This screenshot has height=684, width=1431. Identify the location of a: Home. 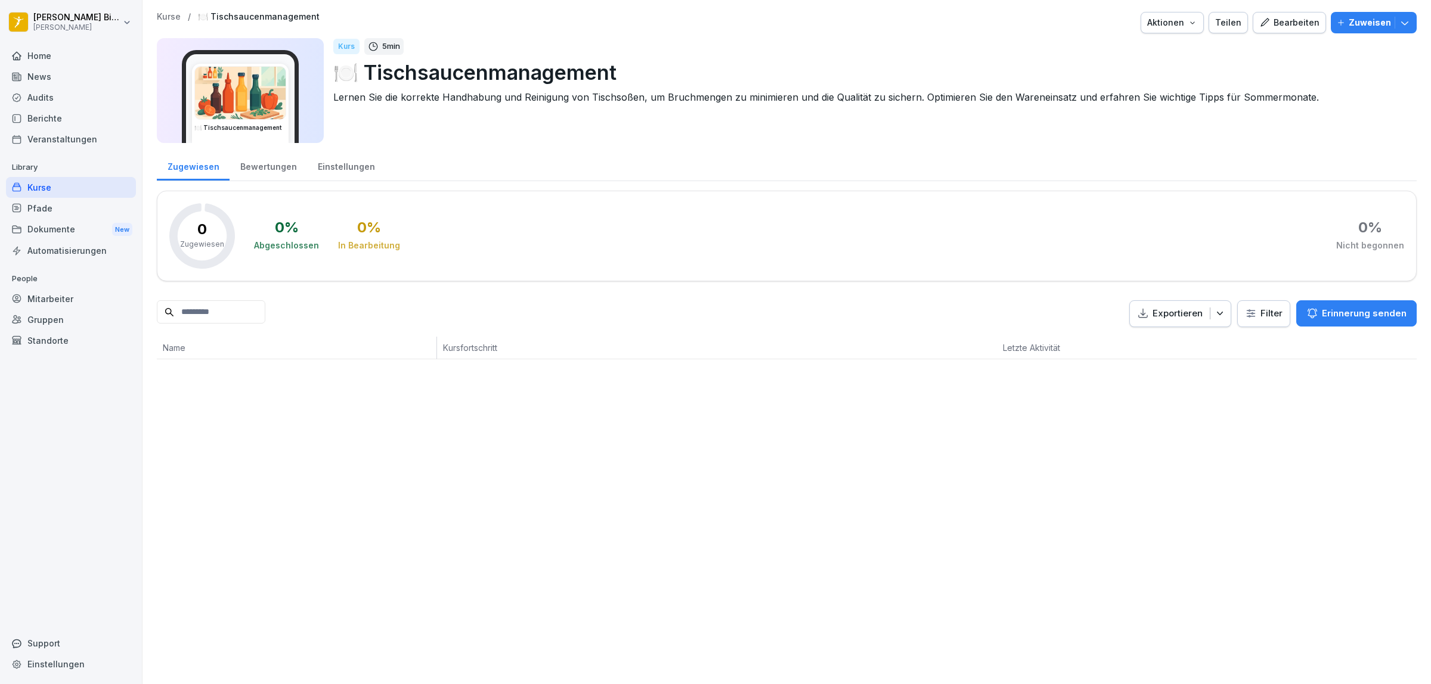
(71, 55).